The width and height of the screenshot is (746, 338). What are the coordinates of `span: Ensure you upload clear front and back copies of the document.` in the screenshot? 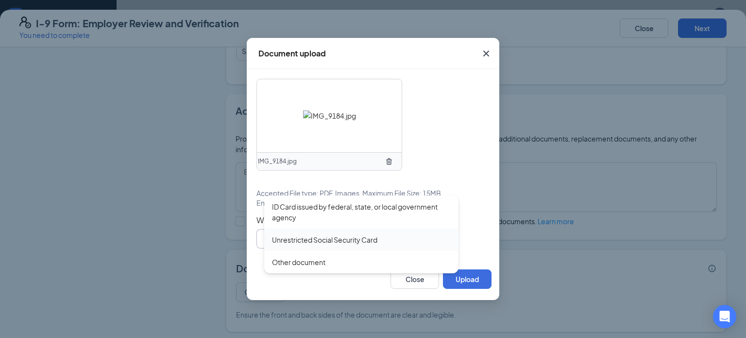 It's located at (357, 203).